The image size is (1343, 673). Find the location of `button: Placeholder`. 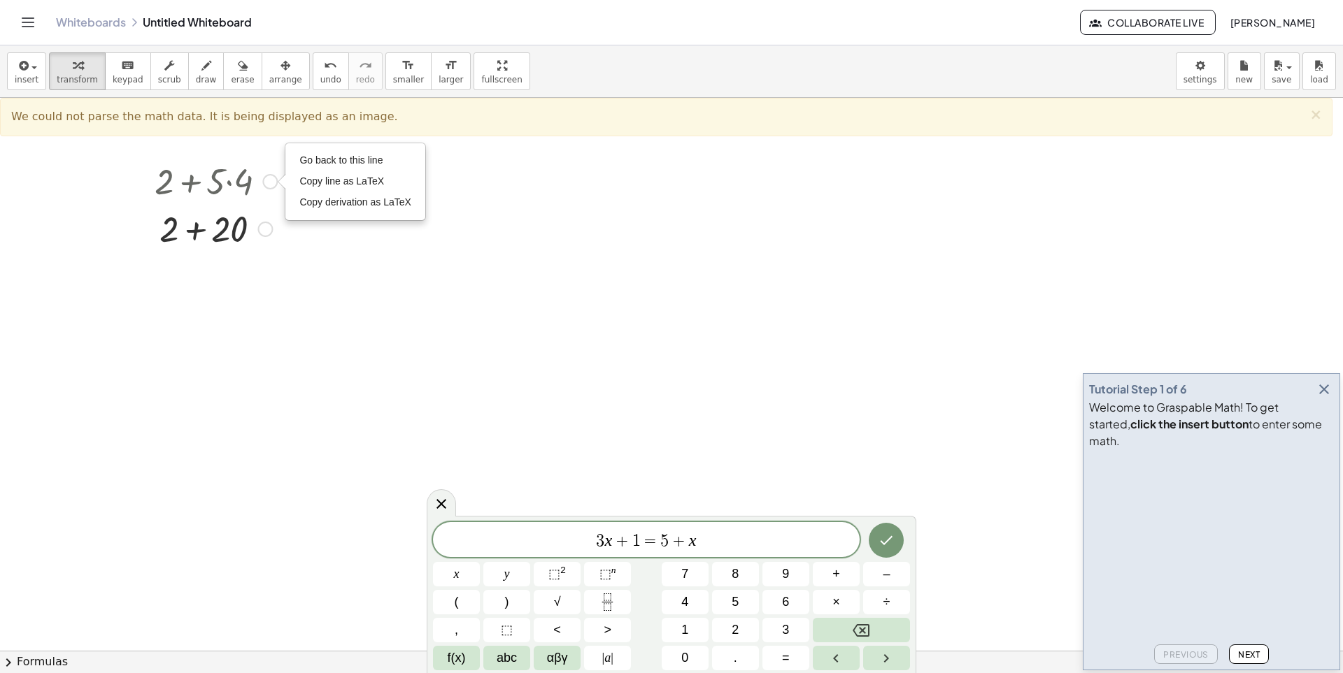

button: Placeholder is located at coordinates (506, 630).